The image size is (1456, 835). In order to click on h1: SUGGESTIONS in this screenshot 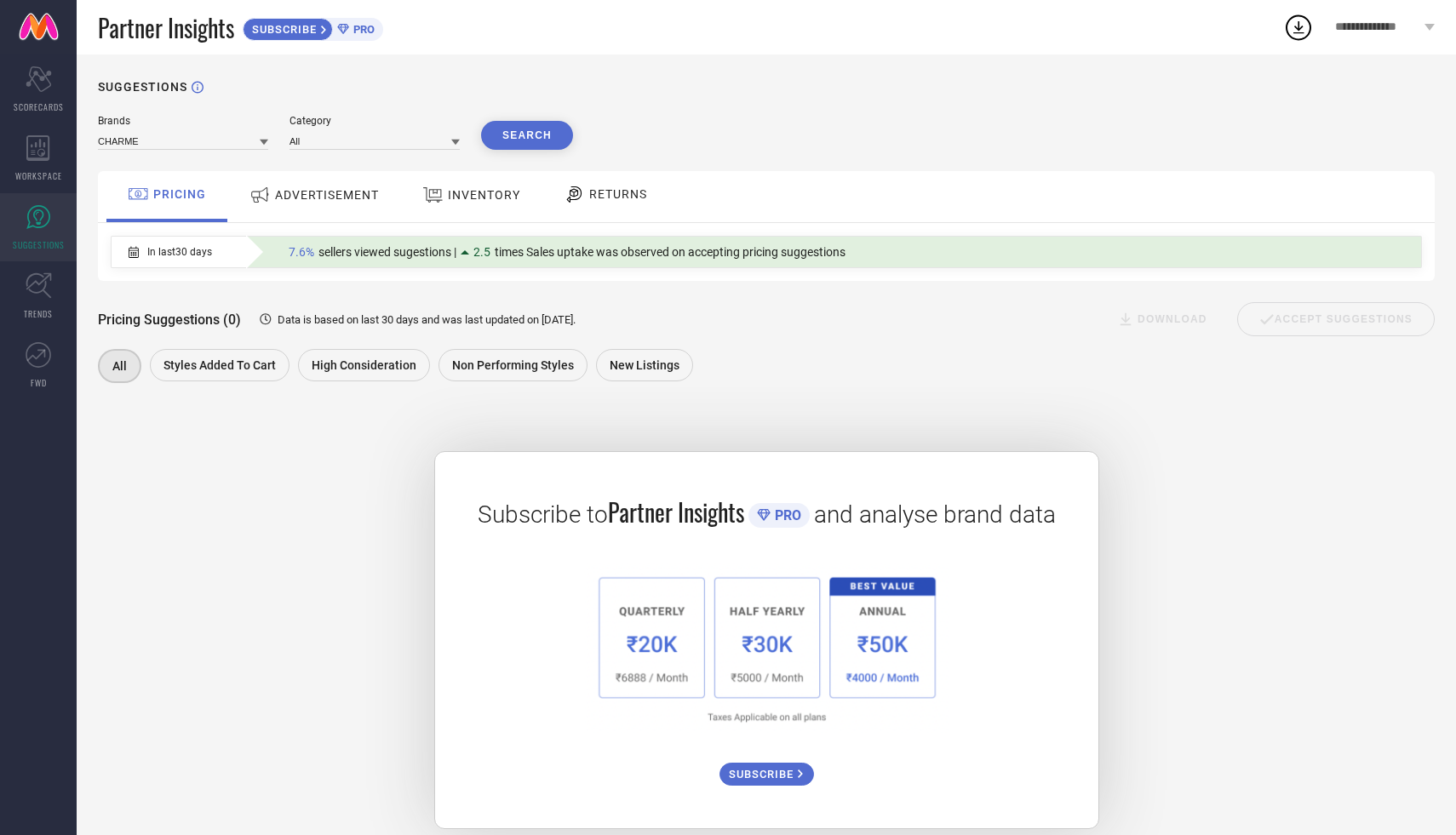, I will do `click(142, 87)`.